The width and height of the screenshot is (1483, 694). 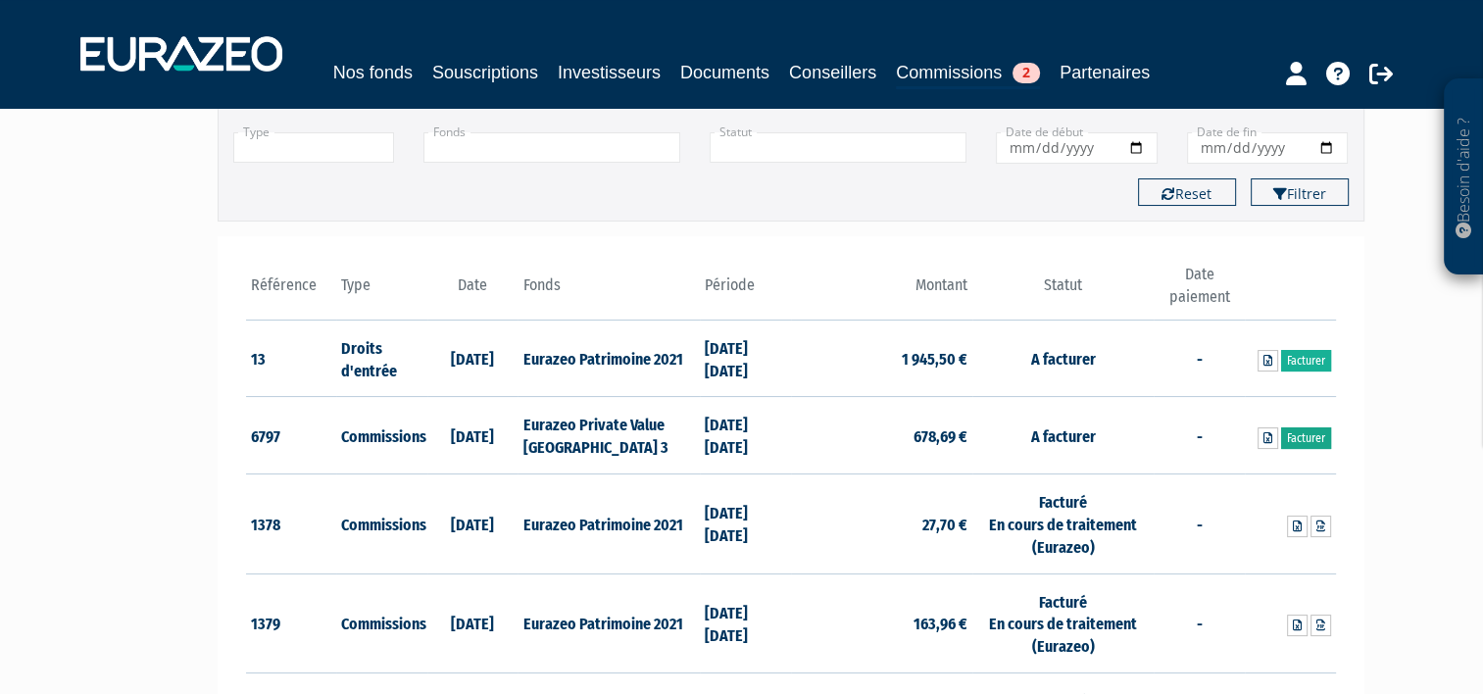 I want to click on td: 27,70 €, so click(x=881, y=524).